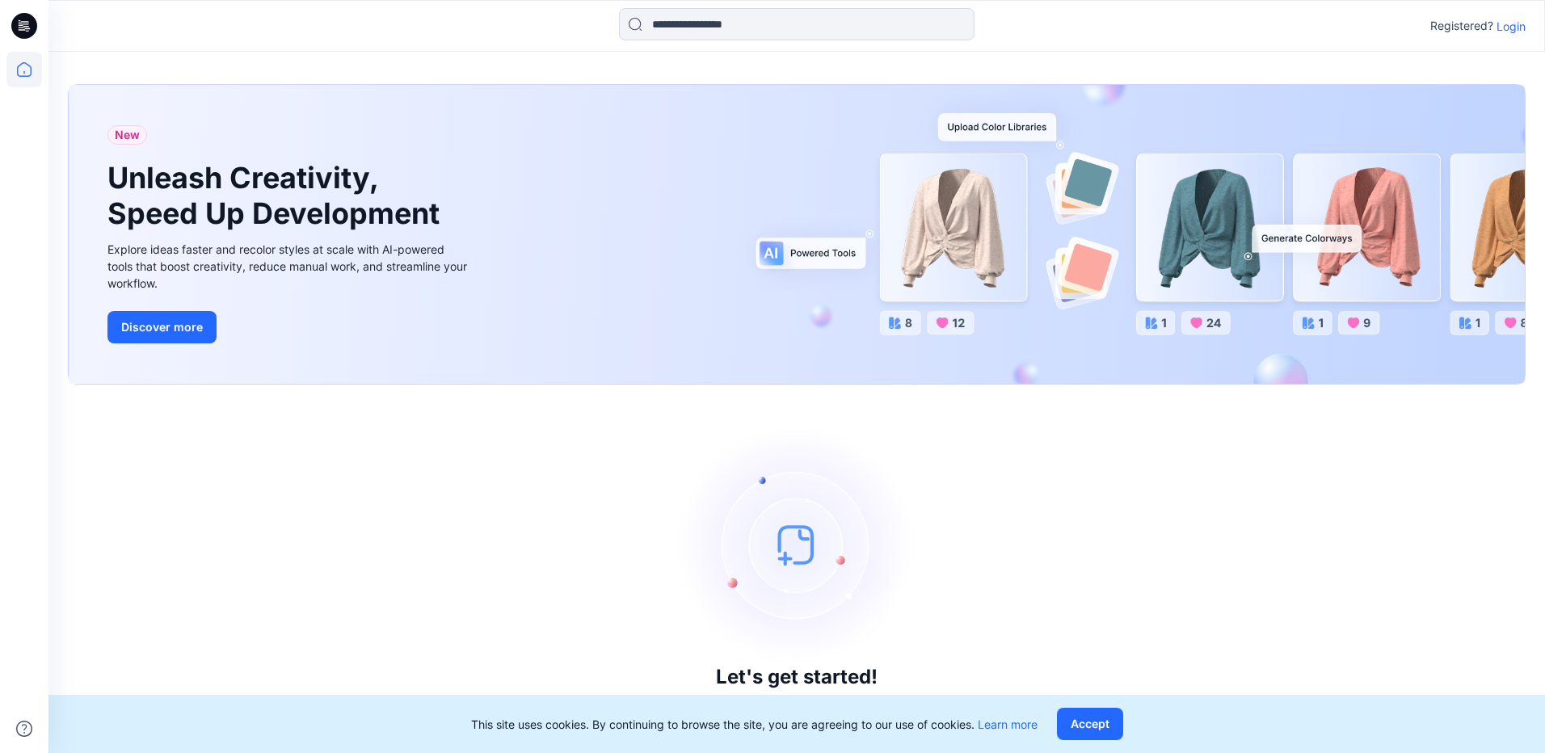 This screenshot has height=753, width=1545. Describe the element at coordinates (797, 545) in the screenshot. I see `img: empty-state-image.svg` at that location.